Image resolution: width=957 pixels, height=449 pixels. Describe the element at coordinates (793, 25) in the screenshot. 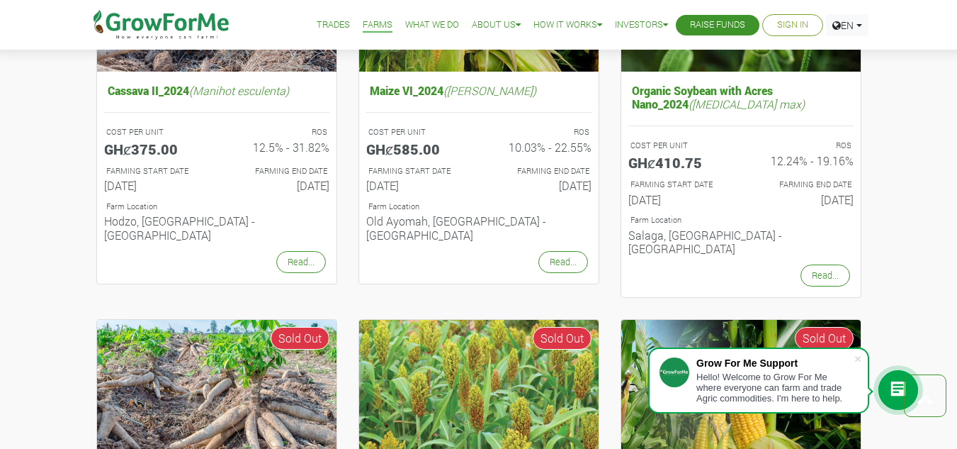

I see `a: Sign In` at that location.